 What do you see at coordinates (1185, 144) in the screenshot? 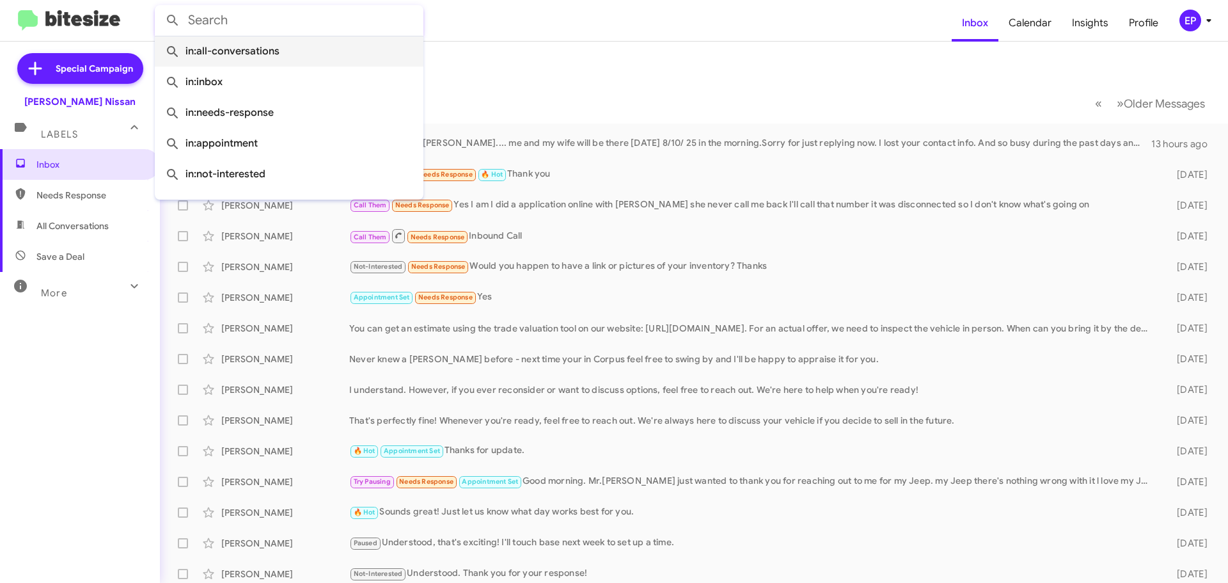
I see `div: 13 hours ago` at bounding box center [1185, 144].